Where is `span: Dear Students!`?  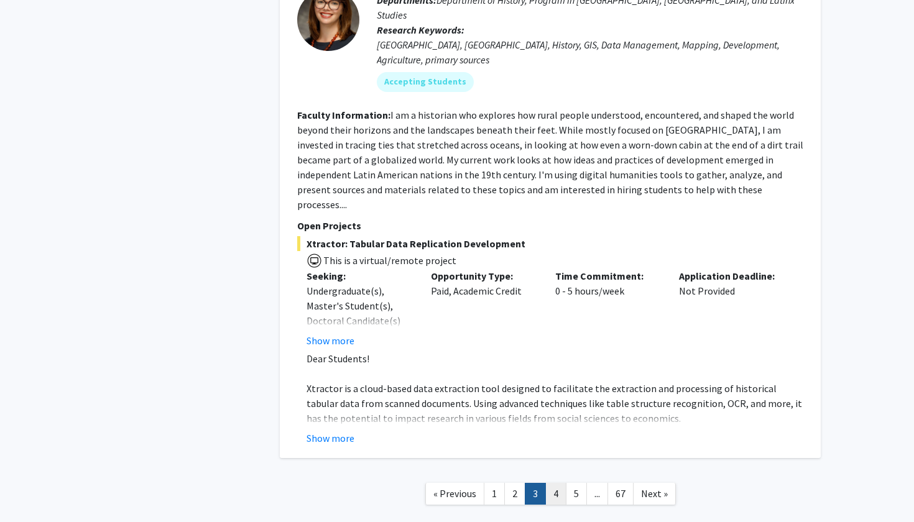 span: Dear Students! is located at coordinates (338, 359).